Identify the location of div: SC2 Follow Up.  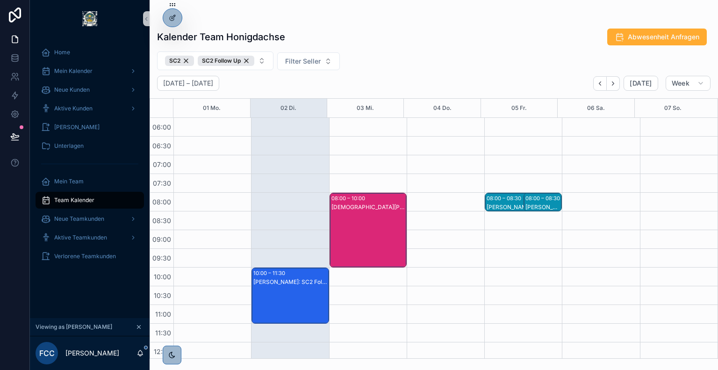
(226, 61).